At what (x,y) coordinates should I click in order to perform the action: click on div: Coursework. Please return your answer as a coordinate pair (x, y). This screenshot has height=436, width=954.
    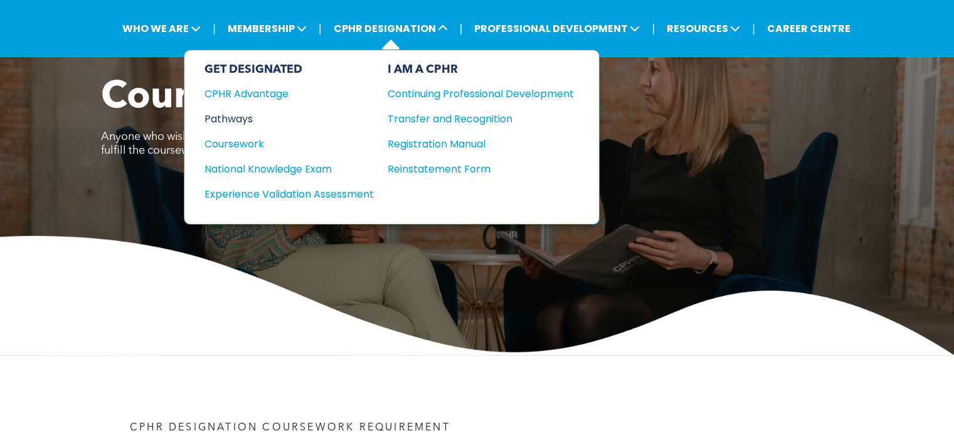
    Looking at the image, I should click on (280, 144).